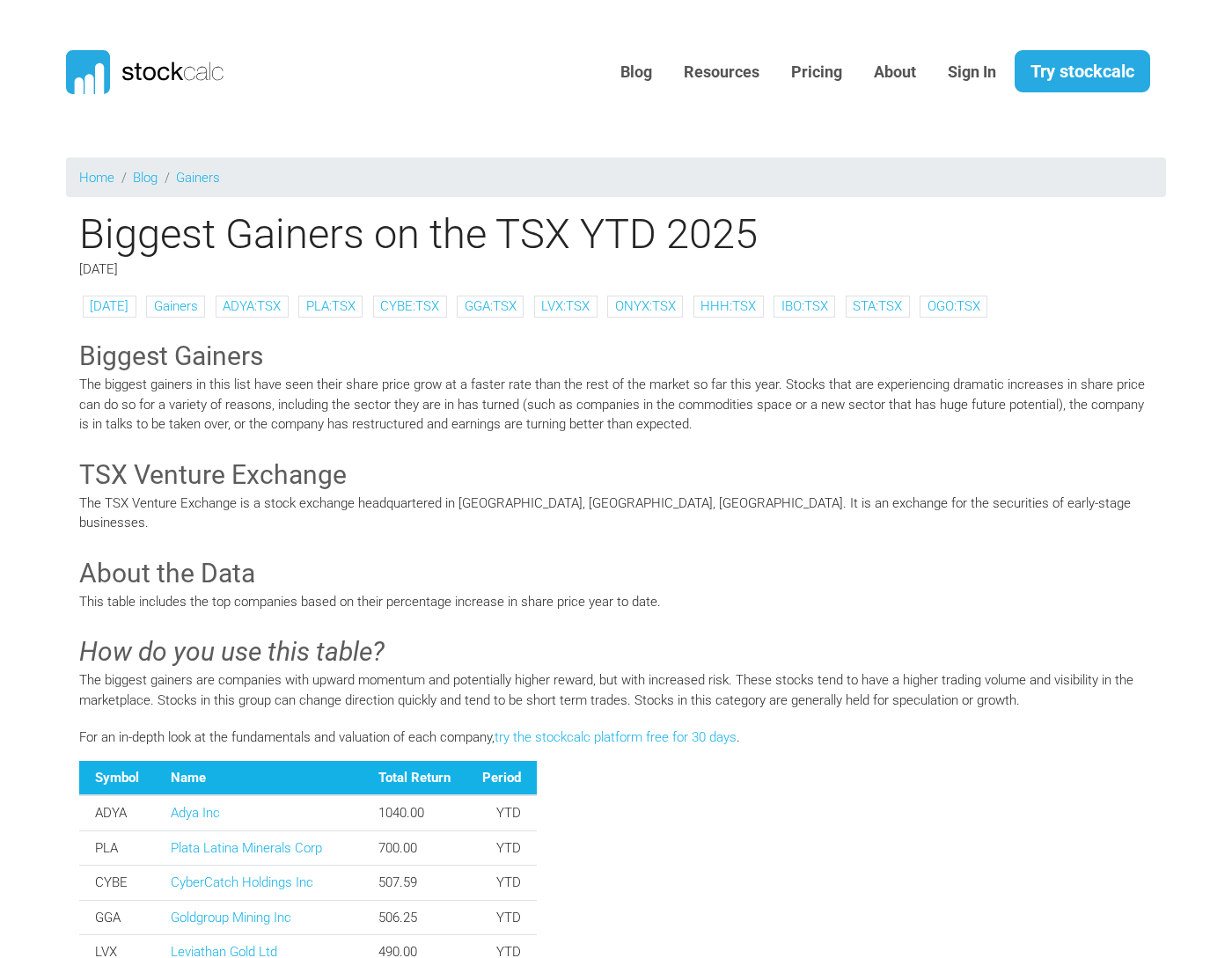 Image resolution: width=1232 pixels, height=958 pixels. I want to click on a: Sign In, so click(971, 72).